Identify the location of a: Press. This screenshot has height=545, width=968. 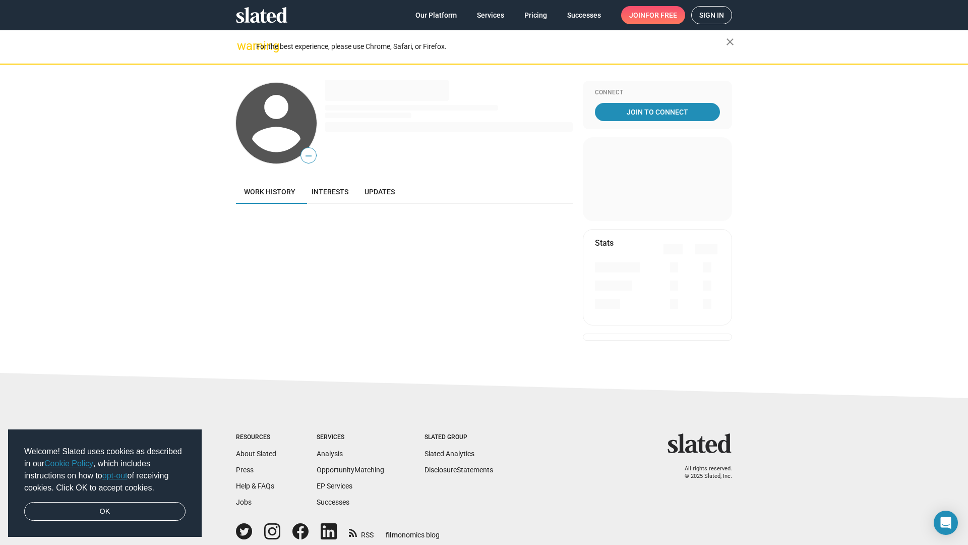
(245, 470).